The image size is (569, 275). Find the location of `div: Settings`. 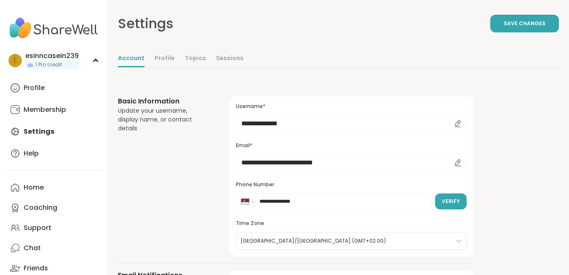

div: Settings is located at coordinates (146, 24).